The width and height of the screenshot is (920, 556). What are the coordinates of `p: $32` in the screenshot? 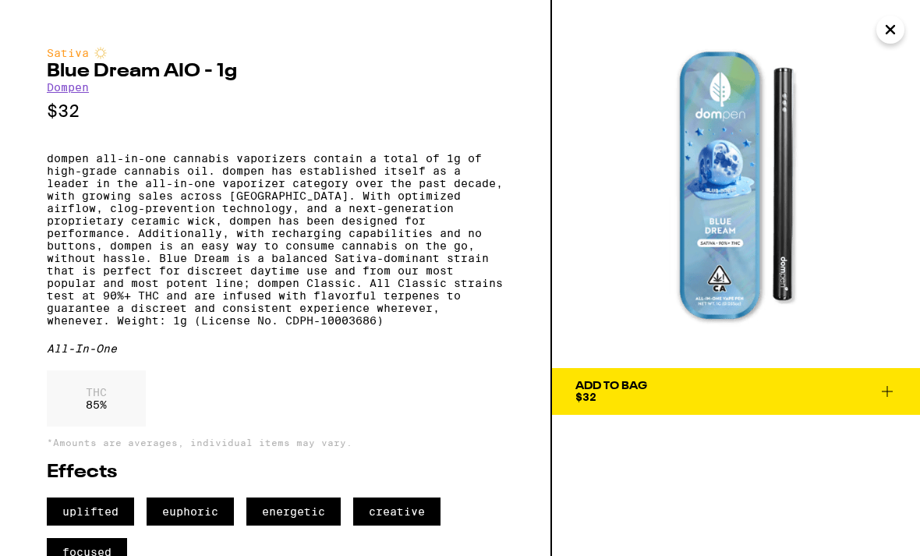 It's located at (275, 111).